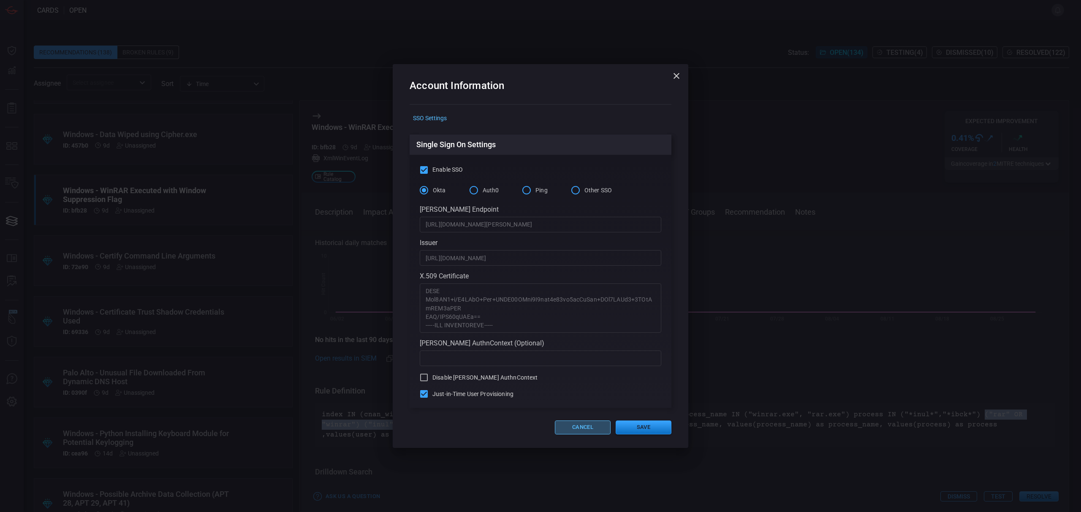 The width and height of the screenshot is (1081, 512). Describe the element at coordinates (473, 394) in the screenshot. I see `span: Just-in-Time User Provisioning` at that location.